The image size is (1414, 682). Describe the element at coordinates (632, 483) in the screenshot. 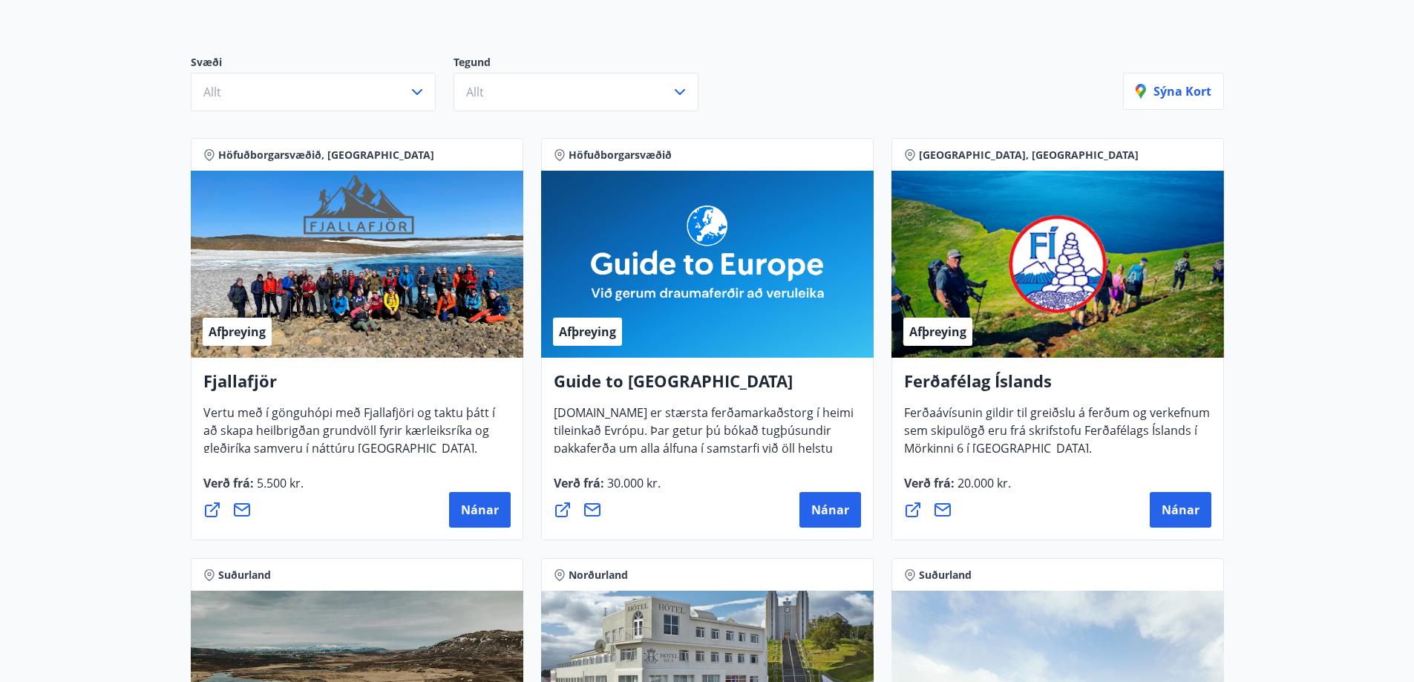

I see `span: 30.000 kr.` at that location.